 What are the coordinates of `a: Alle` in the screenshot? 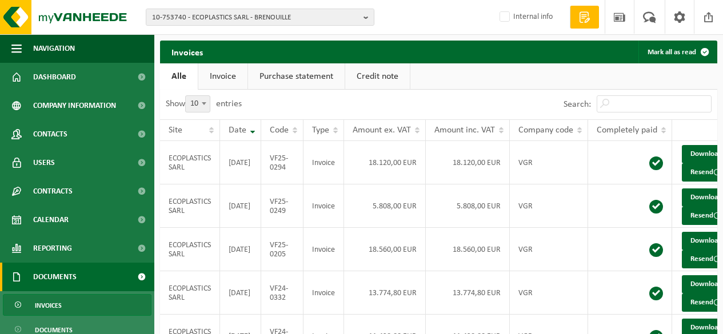 It's located at (179, 77).